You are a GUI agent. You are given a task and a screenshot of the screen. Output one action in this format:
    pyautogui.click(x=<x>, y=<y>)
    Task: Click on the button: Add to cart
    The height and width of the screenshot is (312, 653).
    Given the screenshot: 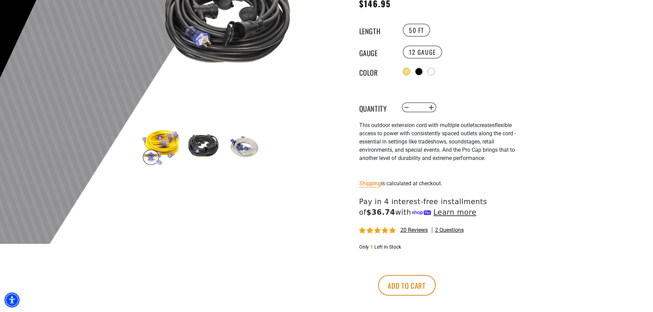 What is the action you would take?
    pyautogui.click(x=407, y=285)
    